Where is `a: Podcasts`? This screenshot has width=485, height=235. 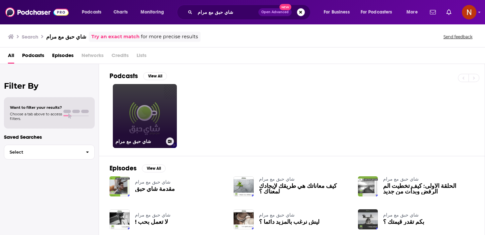 a: Podcasts is located at coordinates (33, 57).